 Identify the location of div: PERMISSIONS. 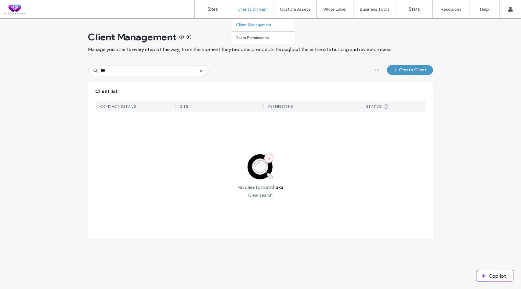
(281, 106).